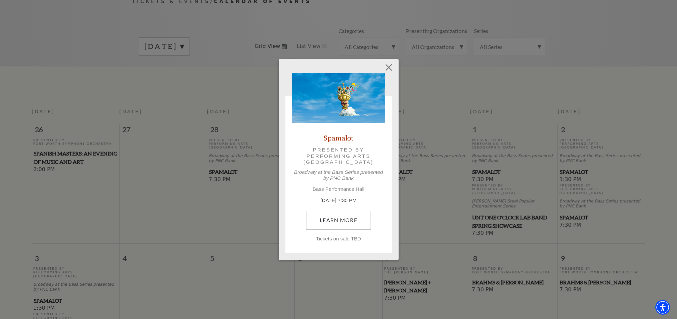  What do you see at coordinates (339, 189) in the screenshot?
I see `p: Bass Performance Hall` at bounding box center [339, 189].